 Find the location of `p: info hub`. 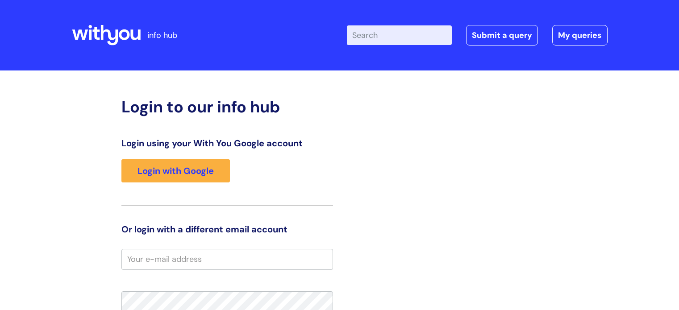

p: info hub is located at coordinates (162, 35).